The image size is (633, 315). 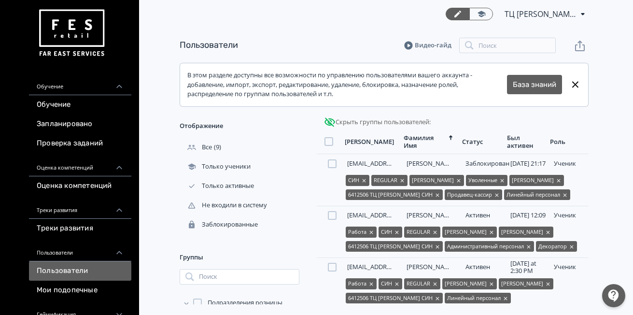 I want to click on div: Обучение, so click(x=80, y=84).